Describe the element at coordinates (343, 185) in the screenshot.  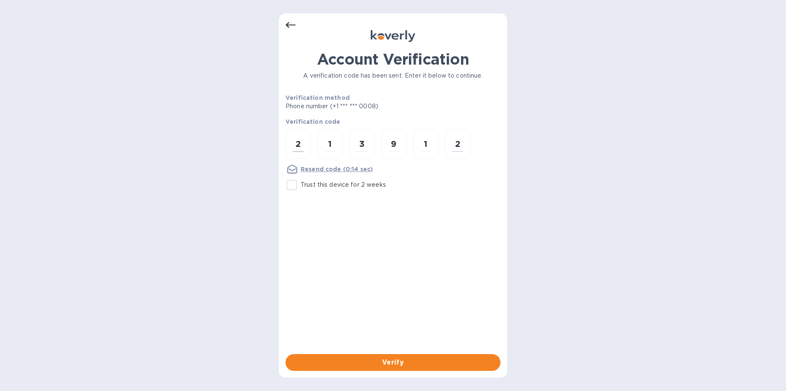
I see `p: Trust this device for 2 weeks` at that location.